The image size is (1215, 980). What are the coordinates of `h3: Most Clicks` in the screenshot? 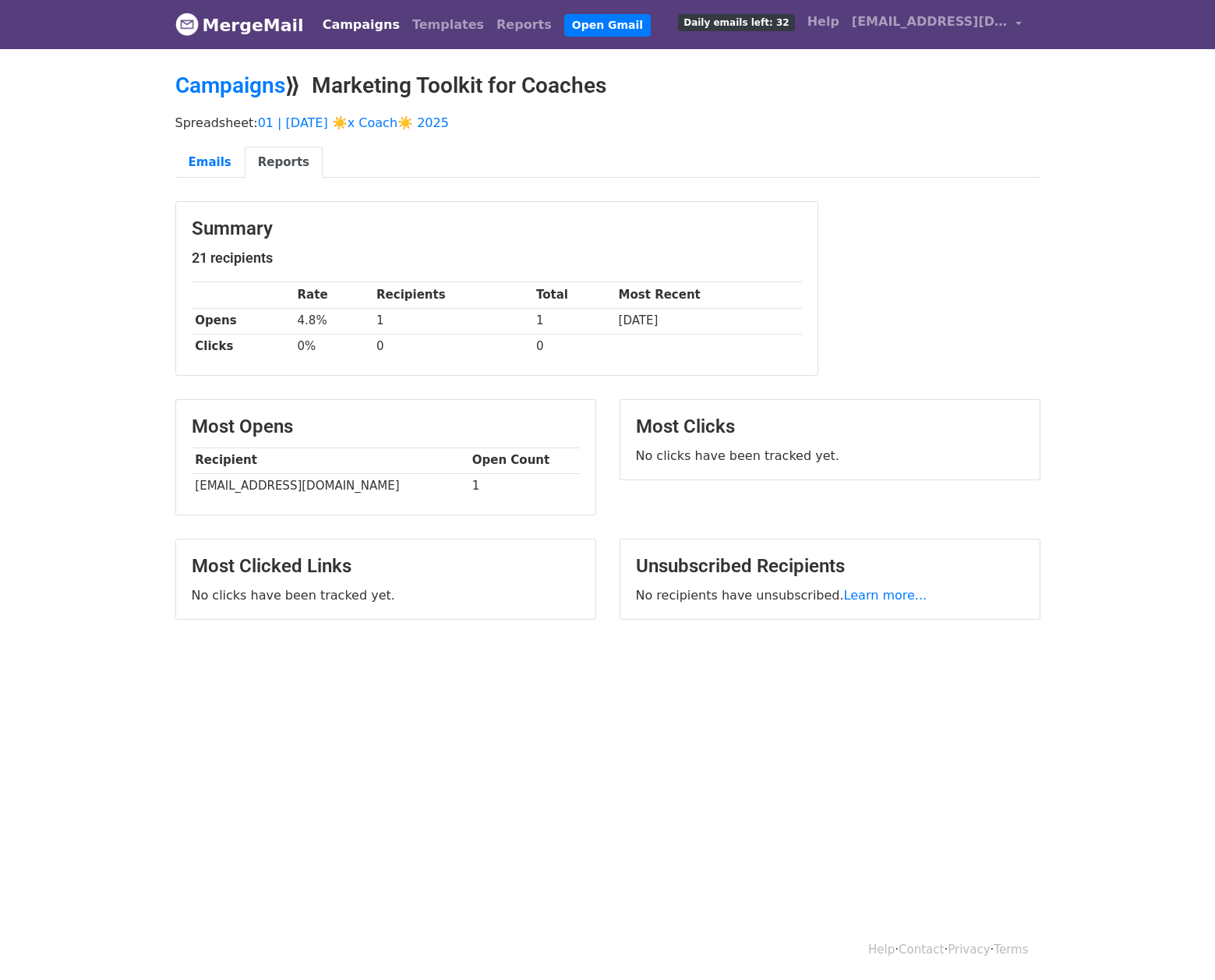 It's located at (830, 427).